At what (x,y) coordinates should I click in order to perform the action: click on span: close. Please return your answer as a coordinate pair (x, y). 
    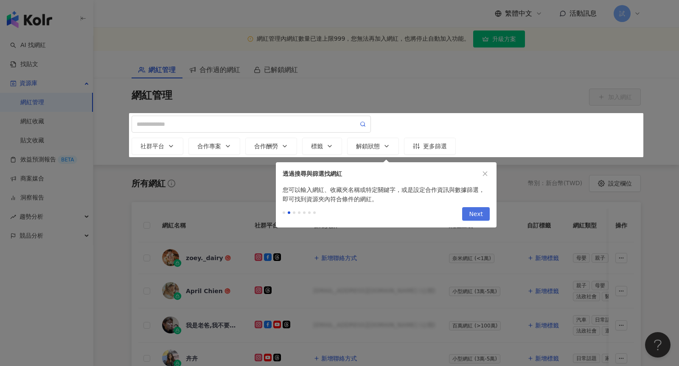
    Looking at the image, I should click on (485, 174).